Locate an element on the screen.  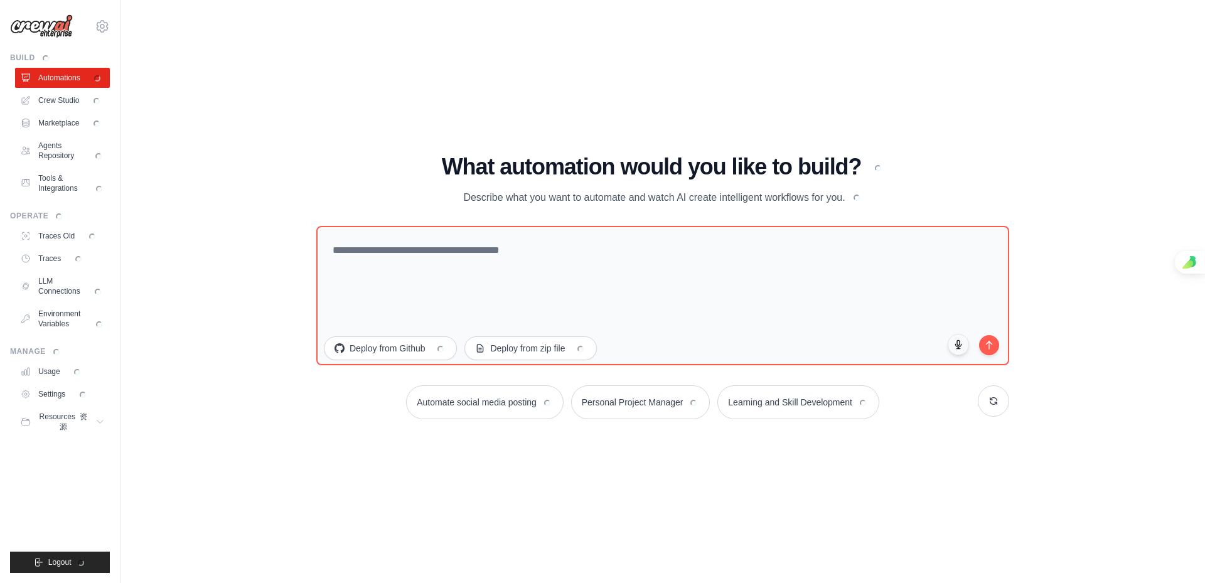
button: Resources 资源 is located at coordinates (62, 422).